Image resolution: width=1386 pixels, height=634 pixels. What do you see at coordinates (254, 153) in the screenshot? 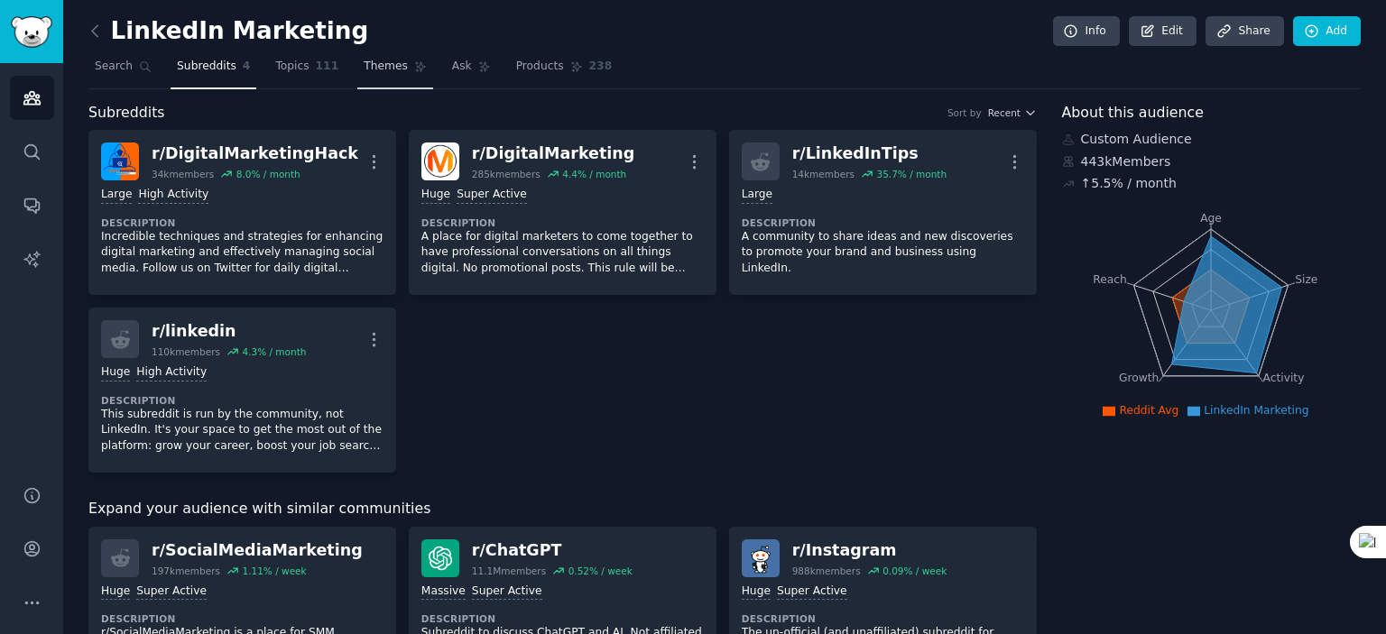
I see `div: r/ DigitalMarketingHack` at bounding box center [254, 153].